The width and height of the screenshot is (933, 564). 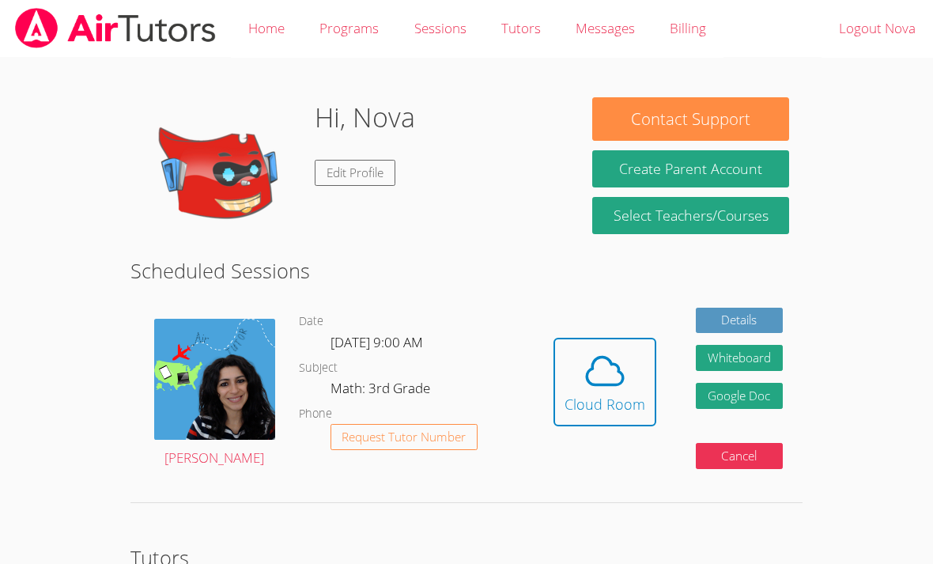 I want to click on dt: Phone, so click(x=316, y=414).